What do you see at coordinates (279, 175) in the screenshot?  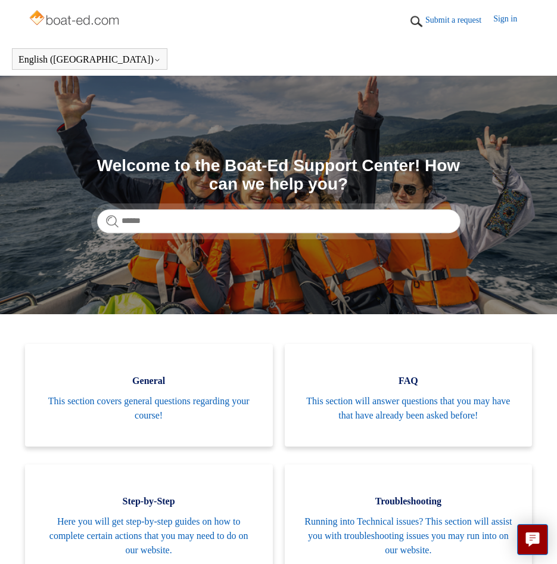 I see `h1: Welcome to the Boat-Ed Support Center! How can we help you?` at bounding box center [279, 175].